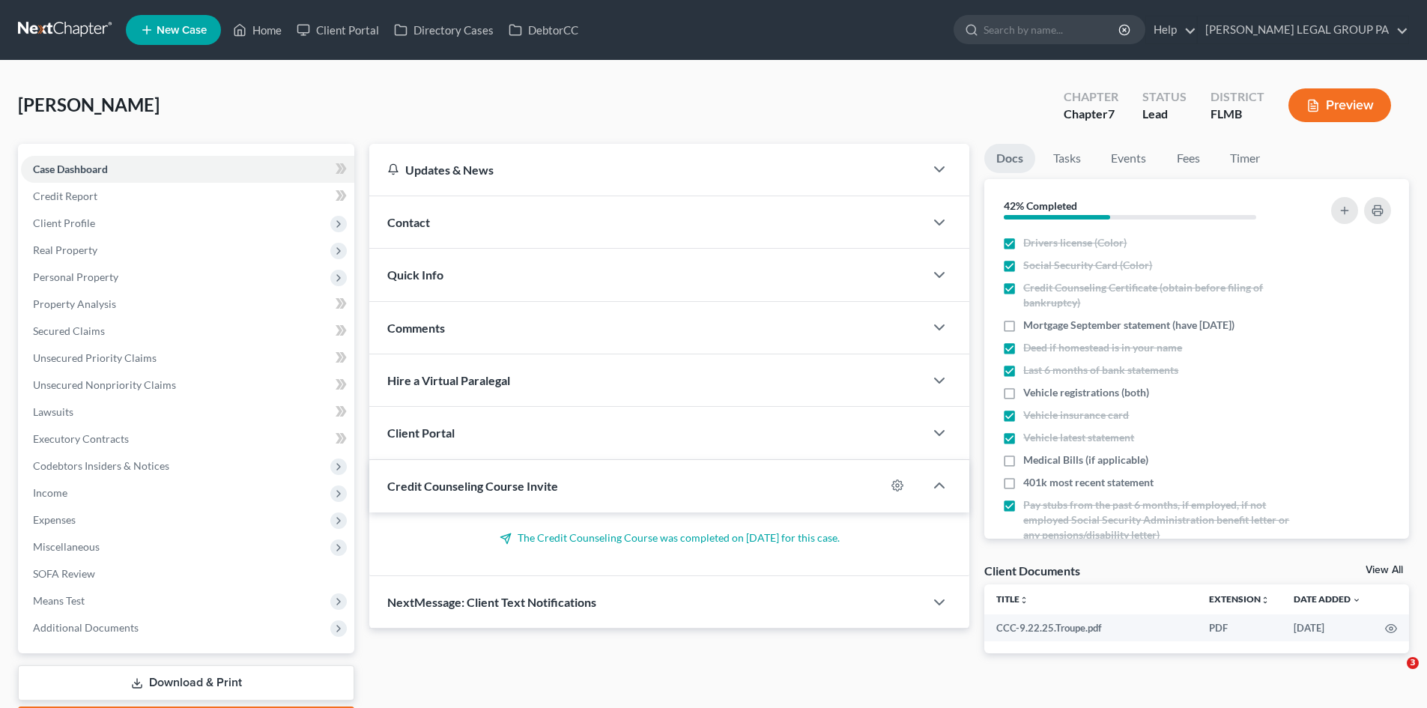 The width and height of the screenshot is (1427, 708). Describe the element at coordinates (1238, 114) in the screenshot. I see `div: FLMB` at that location.